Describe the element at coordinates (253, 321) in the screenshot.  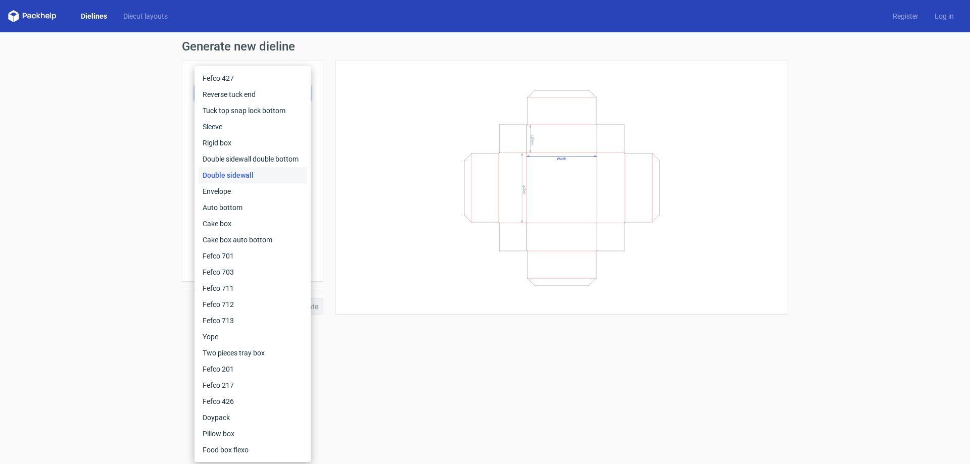
I see `div: Fefco 713` at that location.